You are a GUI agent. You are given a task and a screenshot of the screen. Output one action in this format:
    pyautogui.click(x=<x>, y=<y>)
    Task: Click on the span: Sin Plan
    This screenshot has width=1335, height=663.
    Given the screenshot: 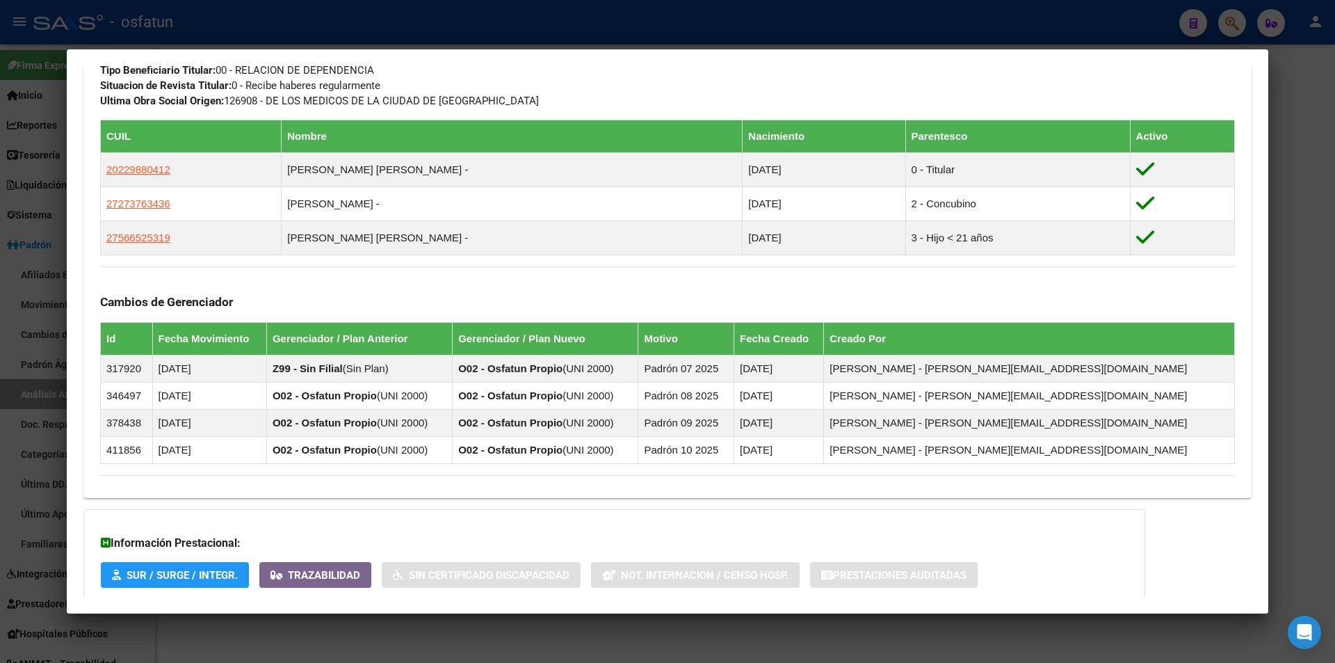 What is the action you would take?
    pyautogui.click(x=366, y=368)
    